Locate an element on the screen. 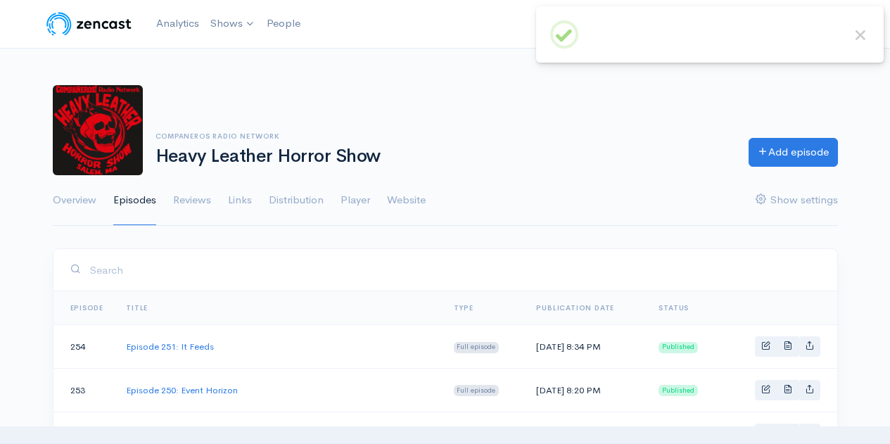 Image resolution: width=890 pixels, height=444 pixels. h6: Companeros Radio Network is located at coordinates (443, 136).